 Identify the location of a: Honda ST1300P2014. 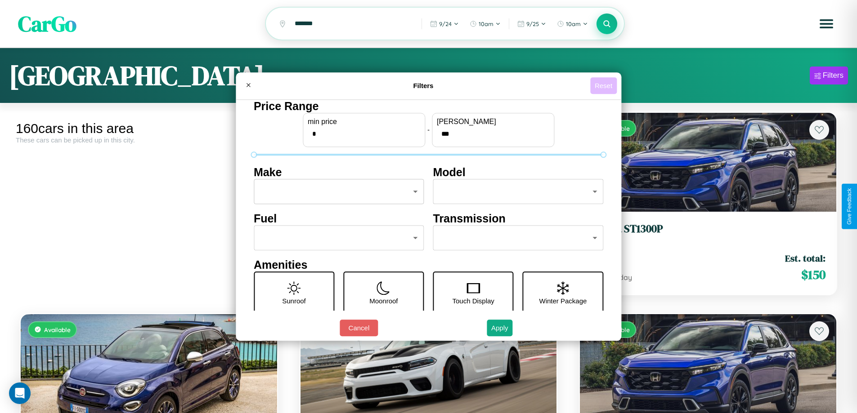
(708, 233).